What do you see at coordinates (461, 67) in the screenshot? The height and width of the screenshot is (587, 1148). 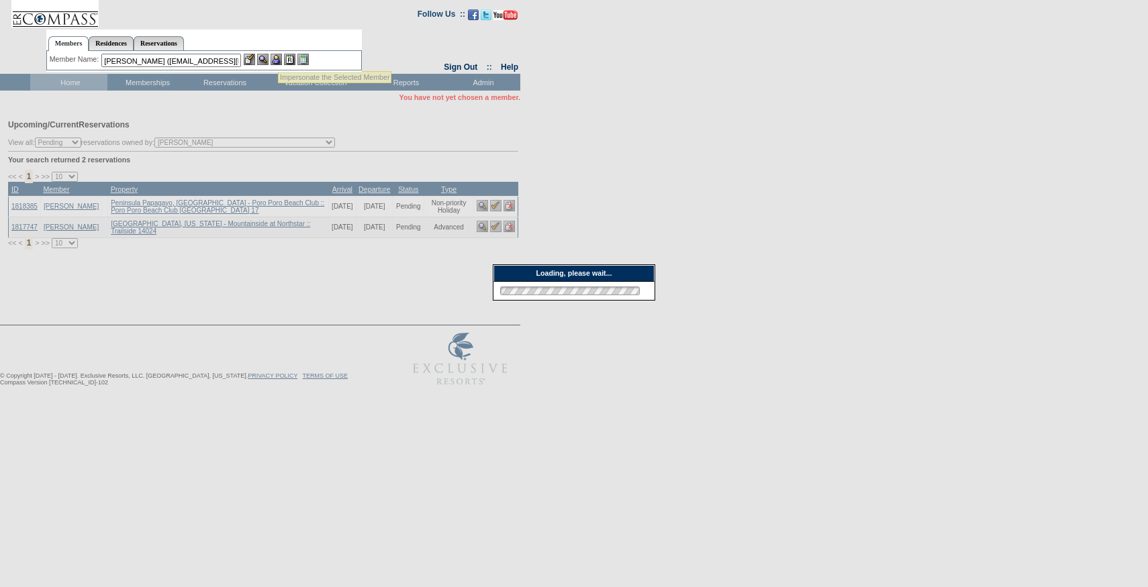 I see `a: Sign Out` at bounding box center [461, 67].